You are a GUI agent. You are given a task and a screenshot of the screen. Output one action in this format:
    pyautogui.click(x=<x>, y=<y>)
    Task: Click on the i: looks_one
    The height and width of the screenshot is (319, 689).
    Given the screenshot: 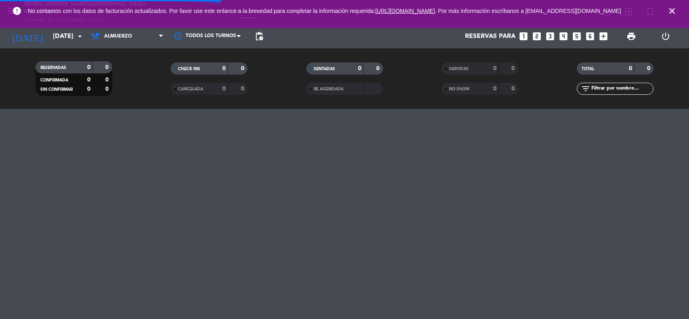 What is the action you would take?
    pyautogui.click(x=524, y=36)
    